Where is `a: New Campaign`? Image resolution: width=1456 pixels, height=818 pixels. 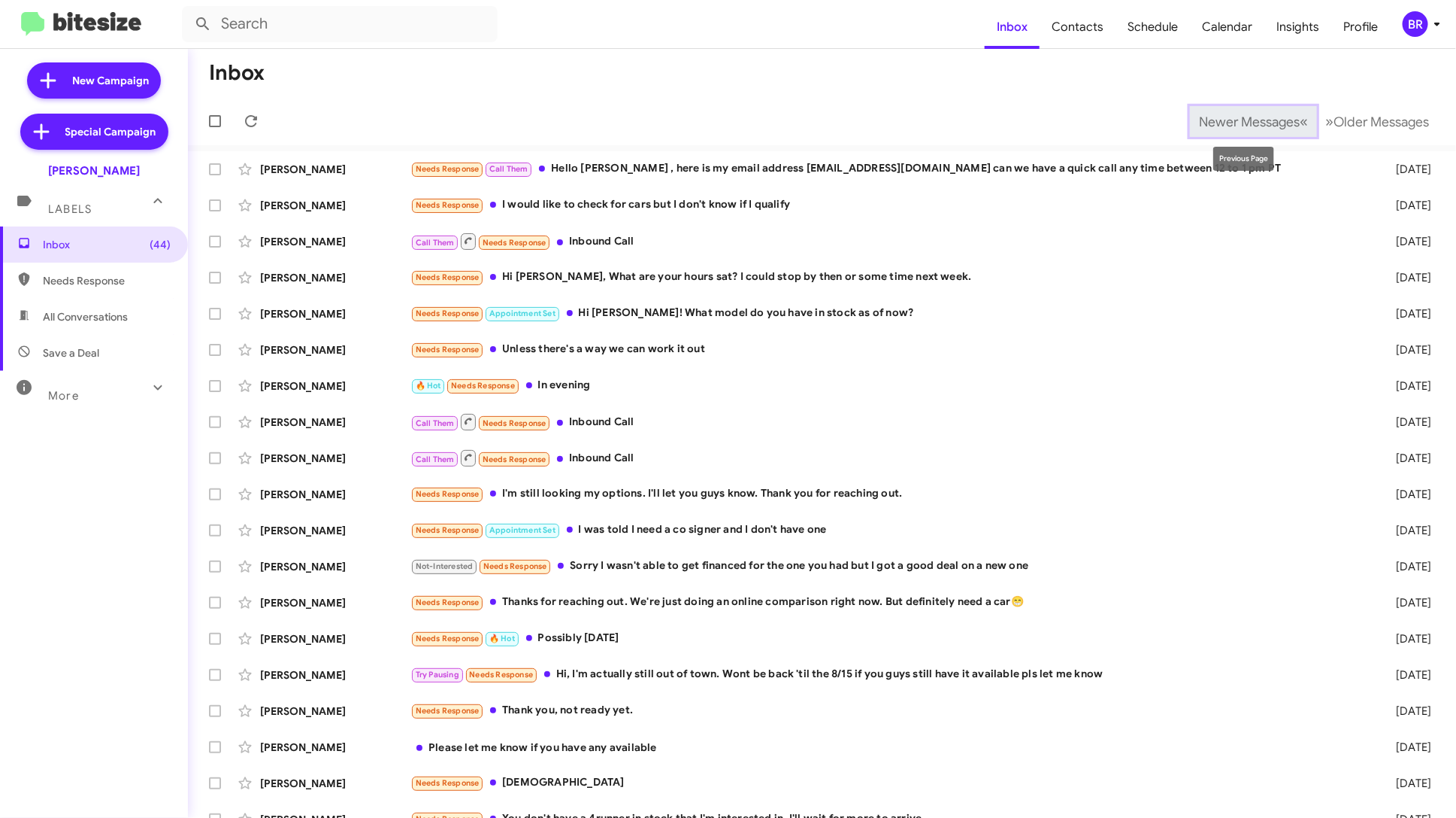 a: New Campaign is located at coordinates (94, 81).